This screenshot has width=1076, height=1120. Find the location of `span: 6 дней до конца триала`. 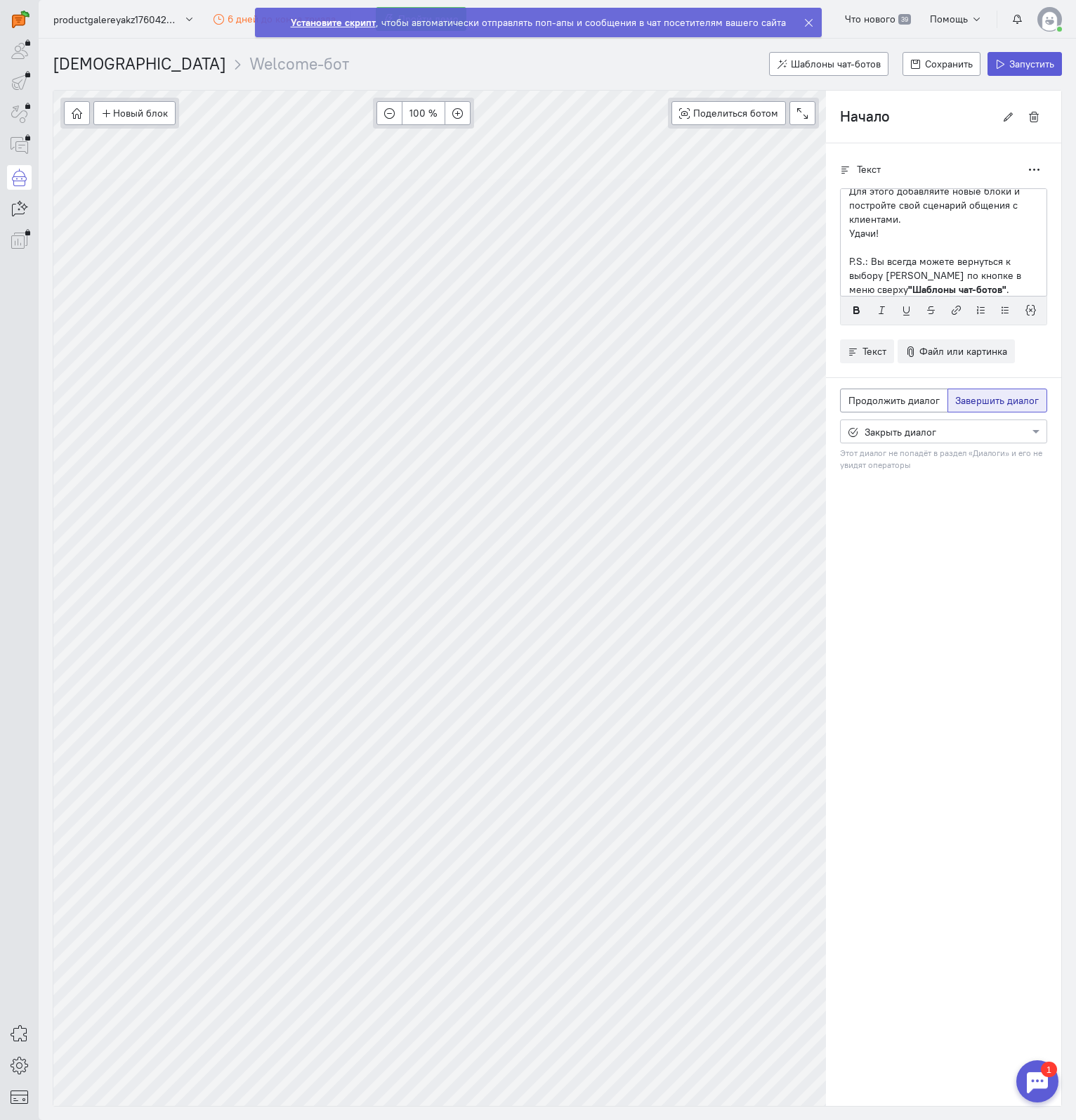

span: 6 дней до конца триала is located at coordinates (282, 19).